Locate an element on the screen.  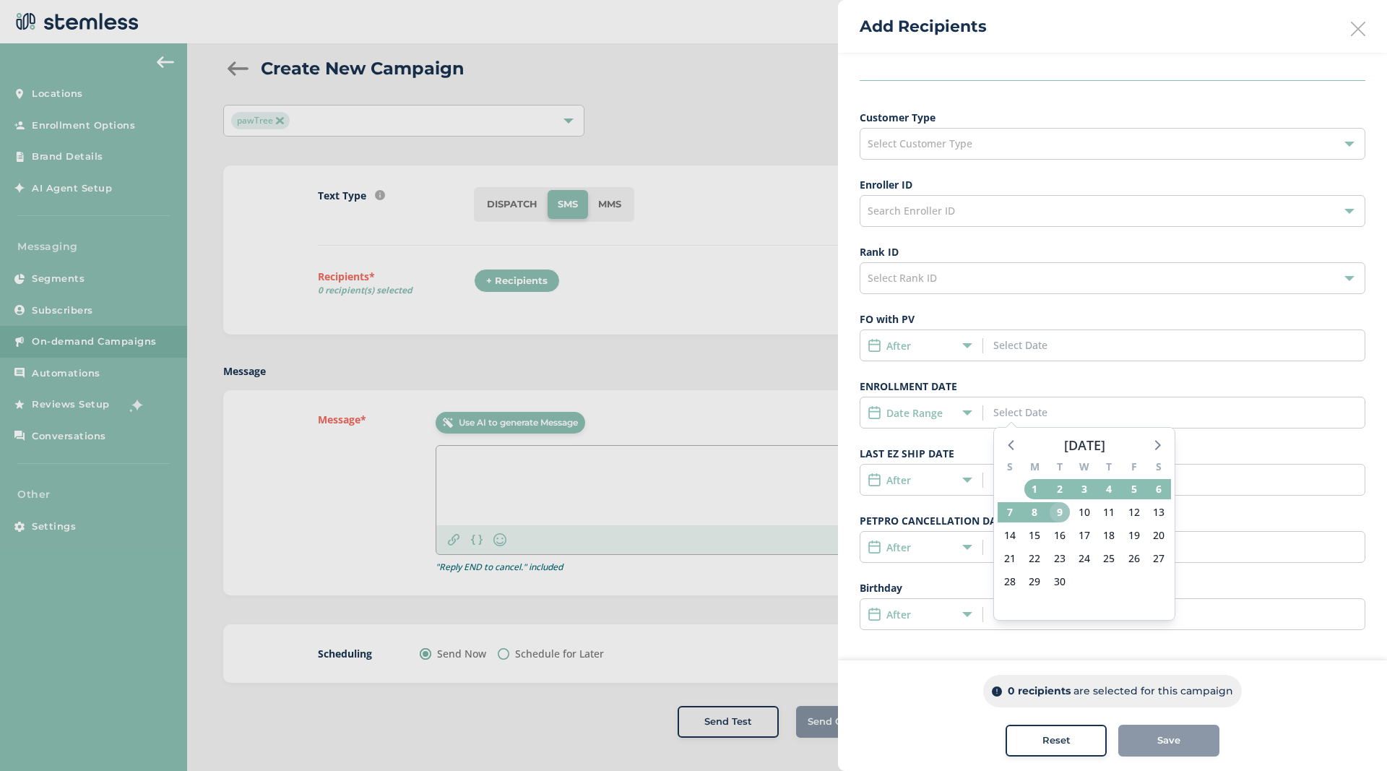
span: Reset is located at coordinates (1056, 740).